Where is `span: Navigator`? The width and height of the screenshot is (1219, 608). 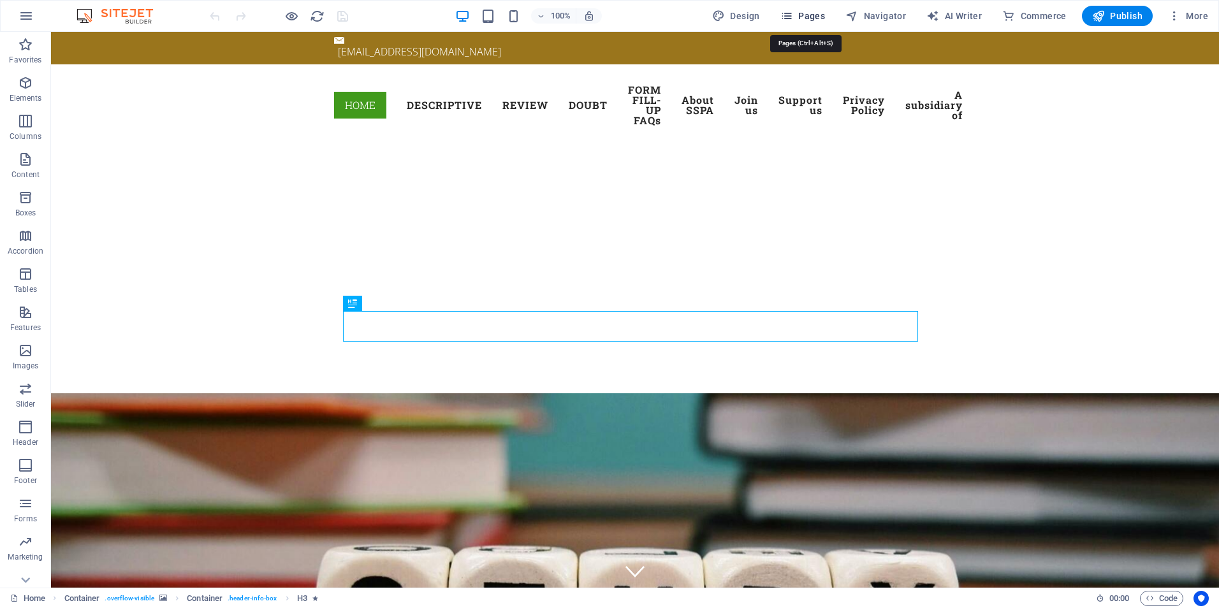
span: Navigator is located at coordinates (876, 16).